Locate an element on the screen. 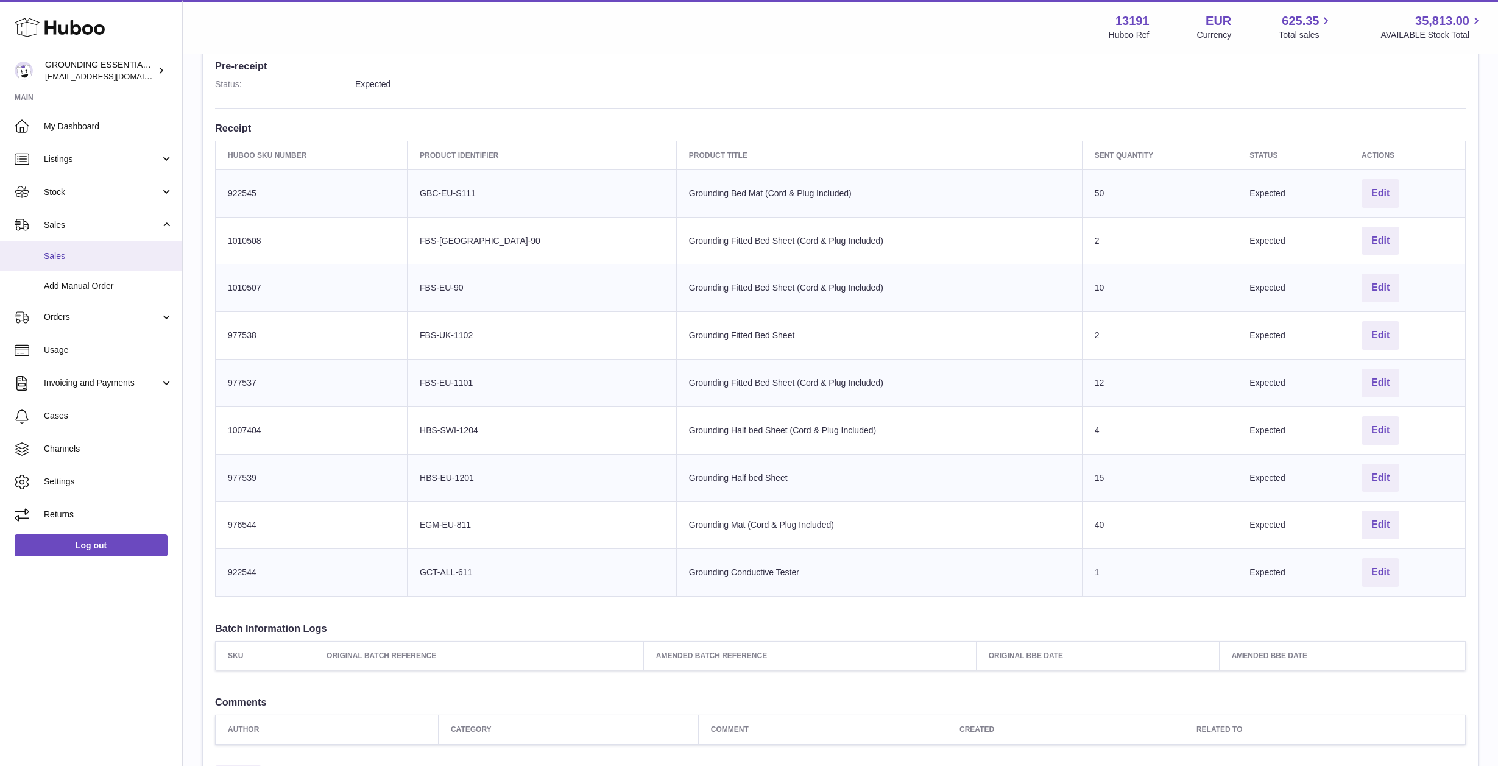 This screenshot has width=1498, height=766. h3: Comments is located at coordinates (840, 702).